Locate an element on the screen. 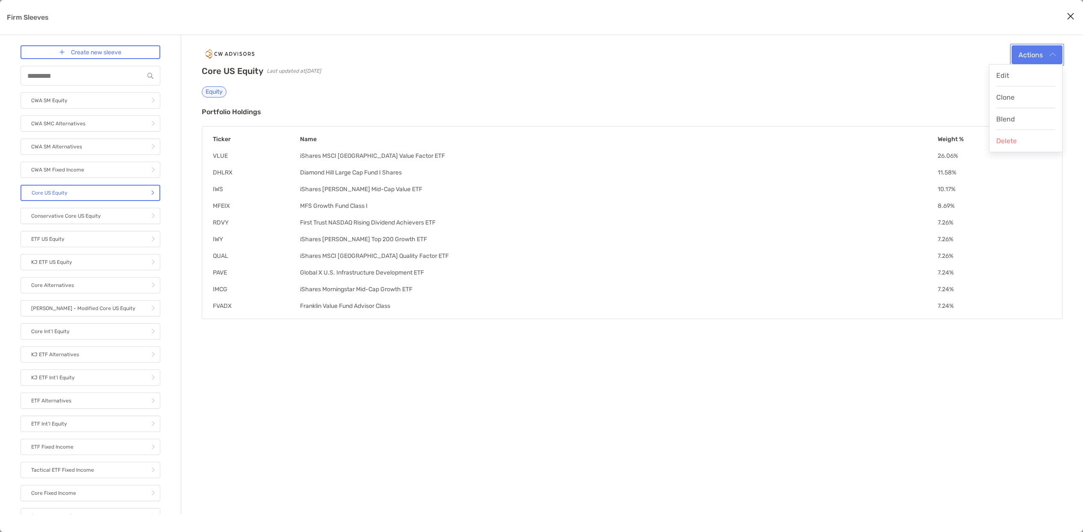 This screenshot has width=1083, height=532. p: ETF Alternatives is located at coordinates (51, 401).